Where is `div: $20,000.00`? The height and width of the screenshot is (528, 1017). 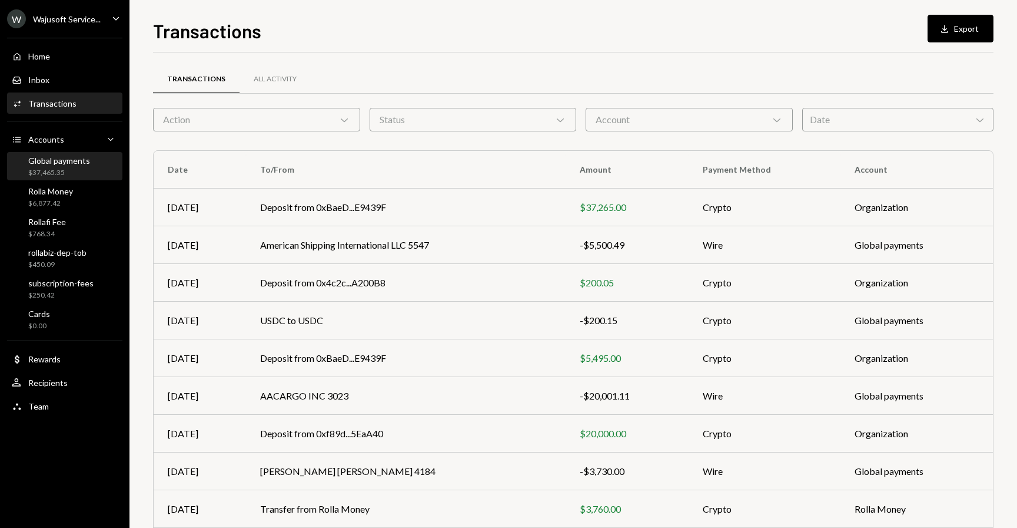
div: $20,000.00 is located at coordinates (627, 433).